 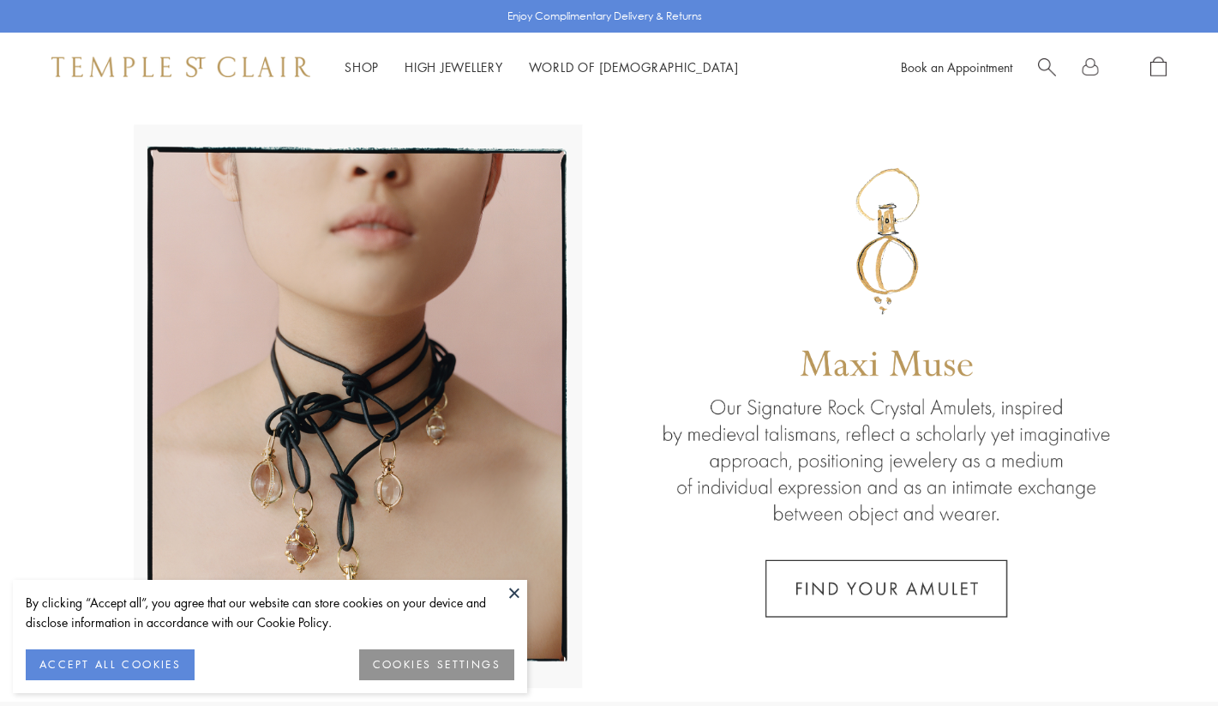 I want to click on div: By clicking “Accept all”, you agree that our website can store cookies on your device and disclos..., so click(x=270, y=612).